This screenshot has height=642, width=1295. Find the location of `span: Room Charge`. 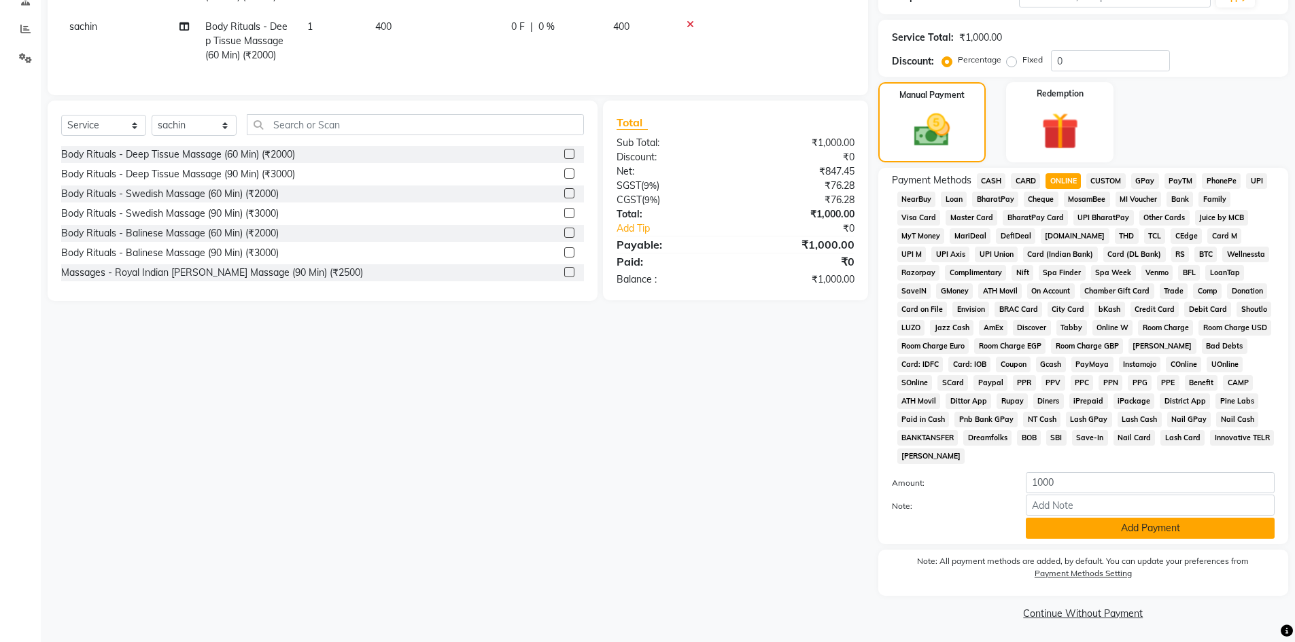

span: Room Charge is located at coordinates (1165, 328).